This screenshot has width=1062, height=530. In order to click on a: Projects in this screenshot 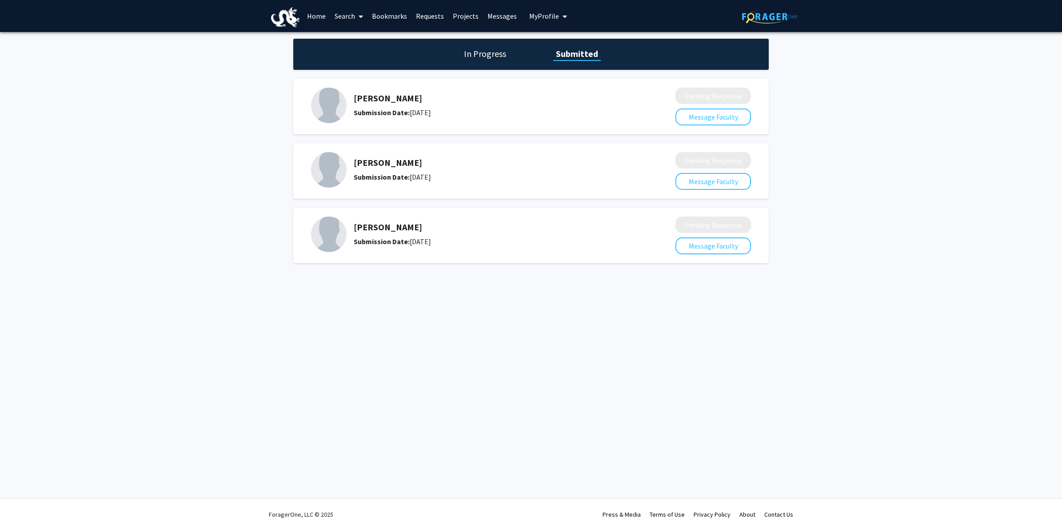, I will do `click(466, 16)`.